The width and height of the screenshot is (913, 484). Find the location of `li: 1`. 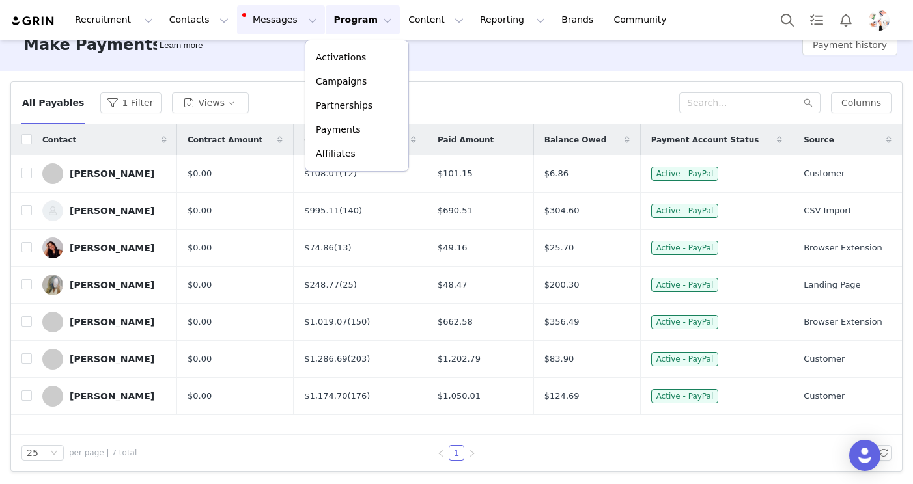

li: 1 is located at coordinates (456, 453).